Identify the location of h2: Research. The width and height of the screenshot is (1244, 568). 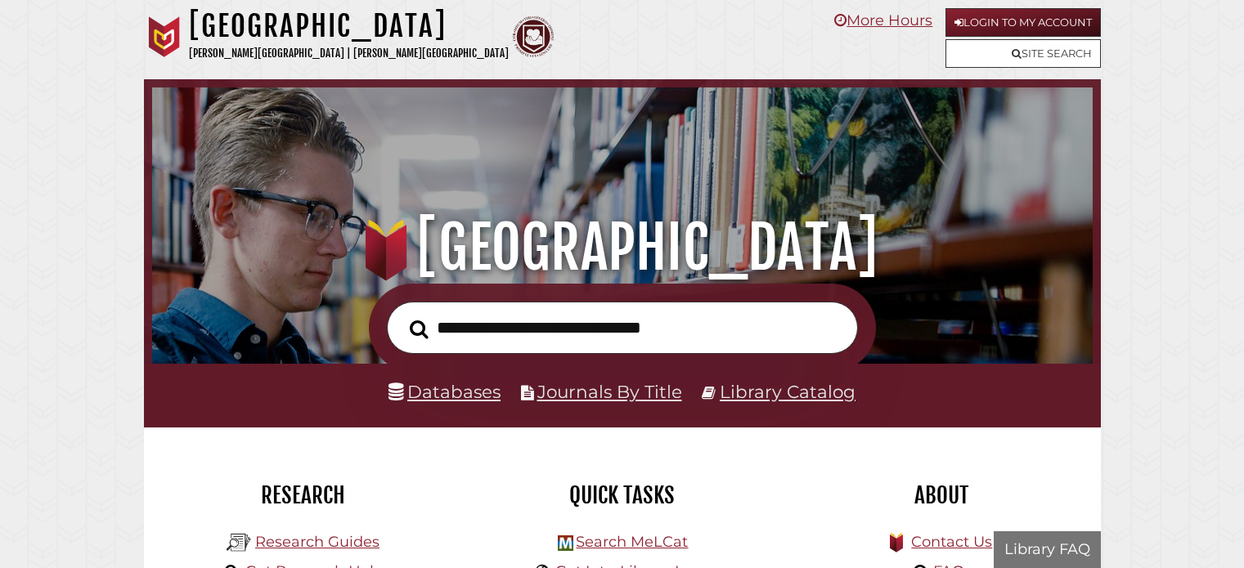
(303, 495).